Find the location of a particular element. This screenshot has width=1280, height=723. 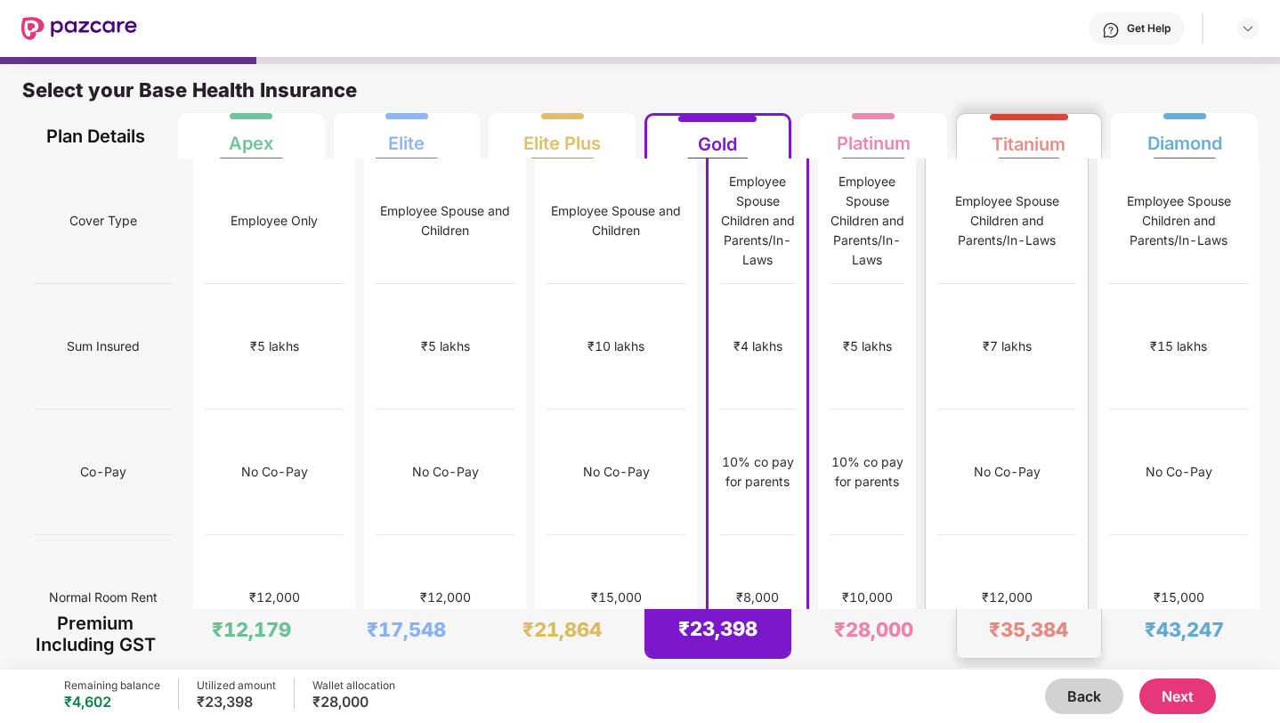

div: Elite is located at coordinates (406, 136).